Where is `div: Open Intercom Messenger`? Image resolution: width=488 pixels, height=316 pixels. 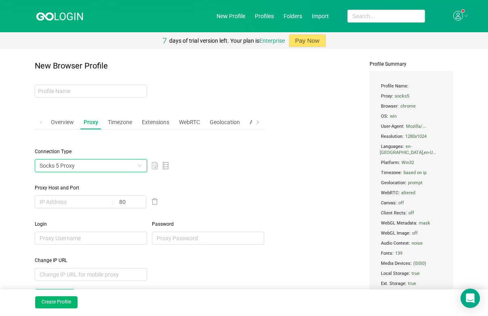 div: Open Intercom Messenger is located at coordinates (470, 299).